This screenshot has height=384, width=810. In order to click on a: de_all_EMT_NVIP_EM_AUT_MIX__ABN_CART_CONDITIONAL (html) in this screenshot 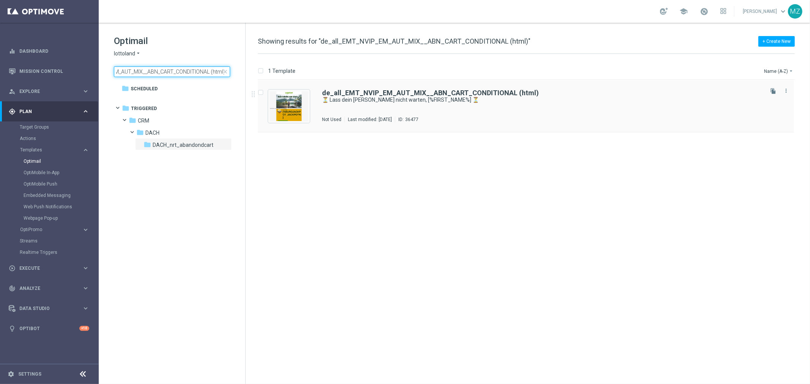, I will do `click(430, 93)`.